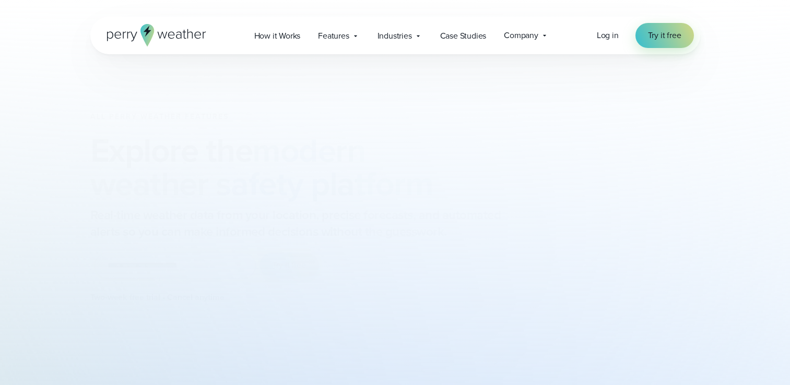 The height and width of the screenshot is (385, 790). I want to click on span: Industries, so click(395, 36).